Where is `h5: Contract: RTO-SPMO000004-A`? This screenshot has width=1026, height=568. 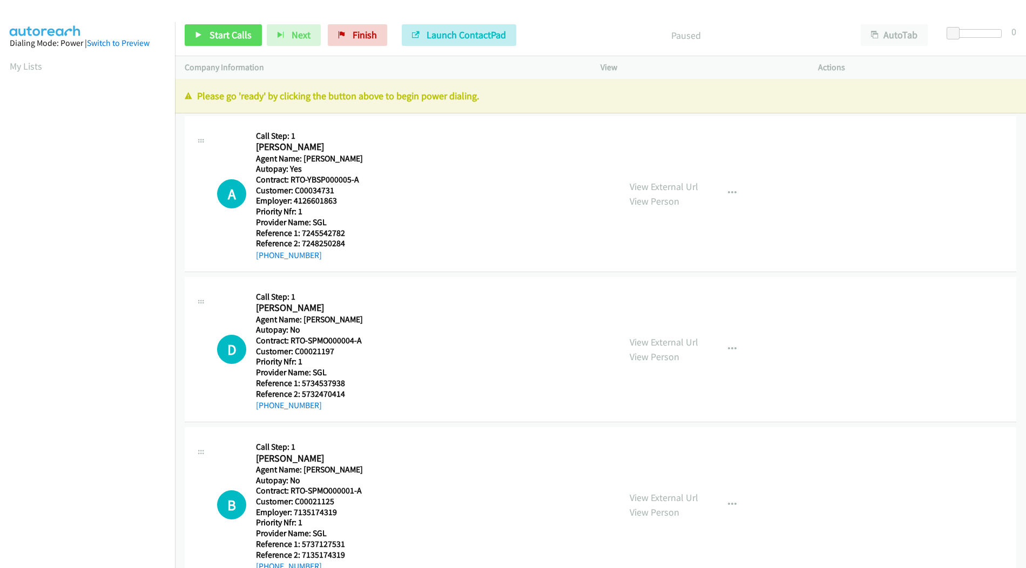 h5: Contract: RTO-SPMO000004-A is located at coordinates (312, 341).